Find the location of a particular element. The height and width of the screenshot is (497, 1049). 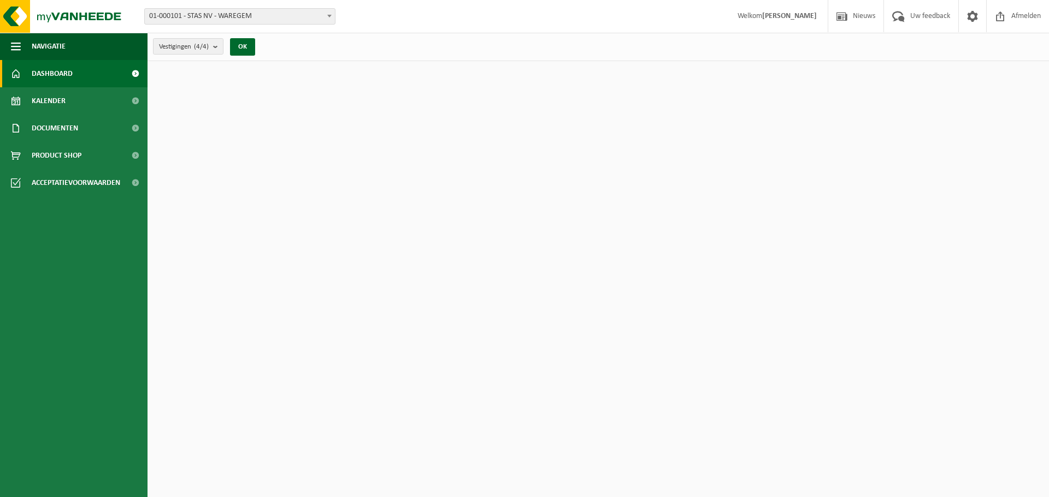

span: Vestigingen is located at coordinates (183, 47).